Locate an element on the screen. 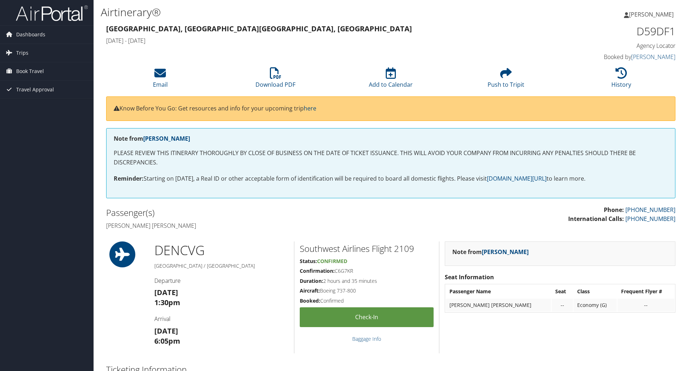 This screenshot has width=688, height=371. h1: DEN CVG is located at coordinates (221, 251).